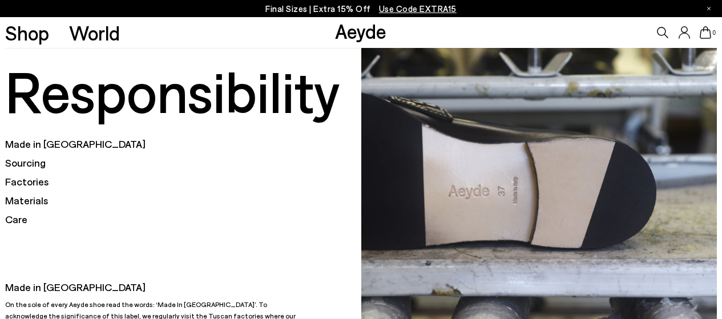  What do you see at coordinates (418, 9) in the screenshot?
I see `span: Navigate to /collections/ss25-final-sizes` at bounding box center [418, 9].